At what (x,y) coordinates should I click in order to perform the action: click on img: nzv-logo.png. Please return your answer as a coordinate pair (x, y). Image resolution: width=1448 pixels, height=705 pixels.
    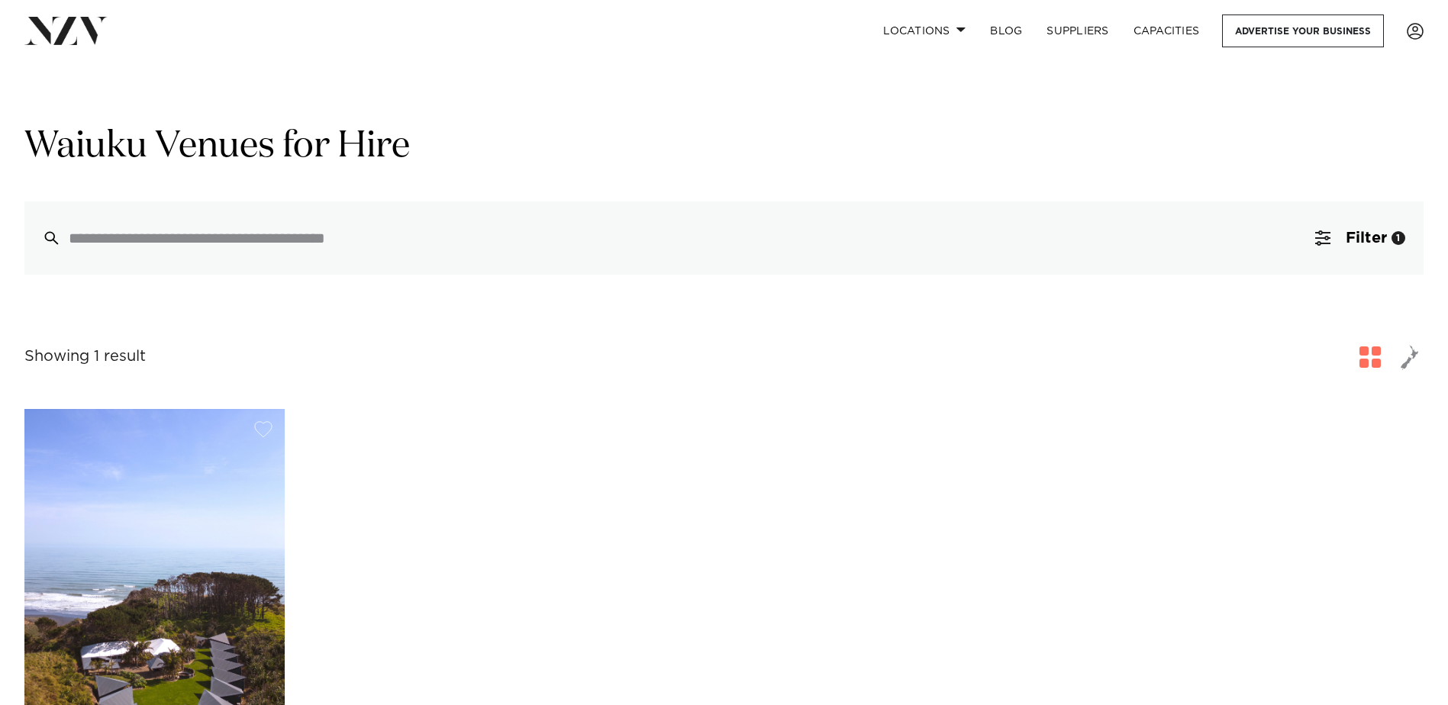
    Looking at the image, I should click on (66, 31).